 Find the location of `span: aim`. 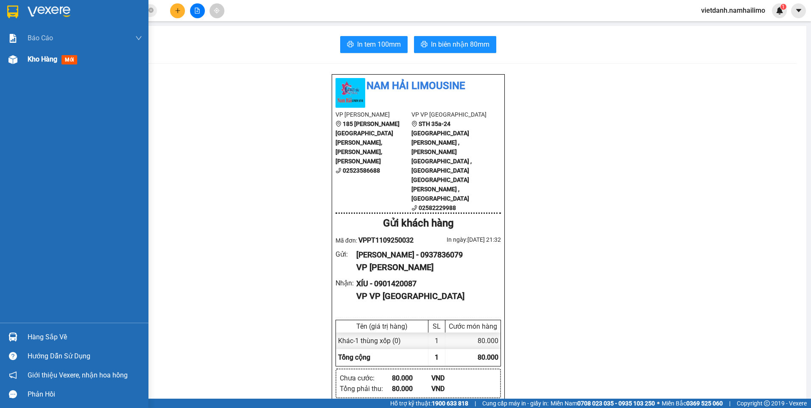

span: aim is located at coordinates (217, 11).